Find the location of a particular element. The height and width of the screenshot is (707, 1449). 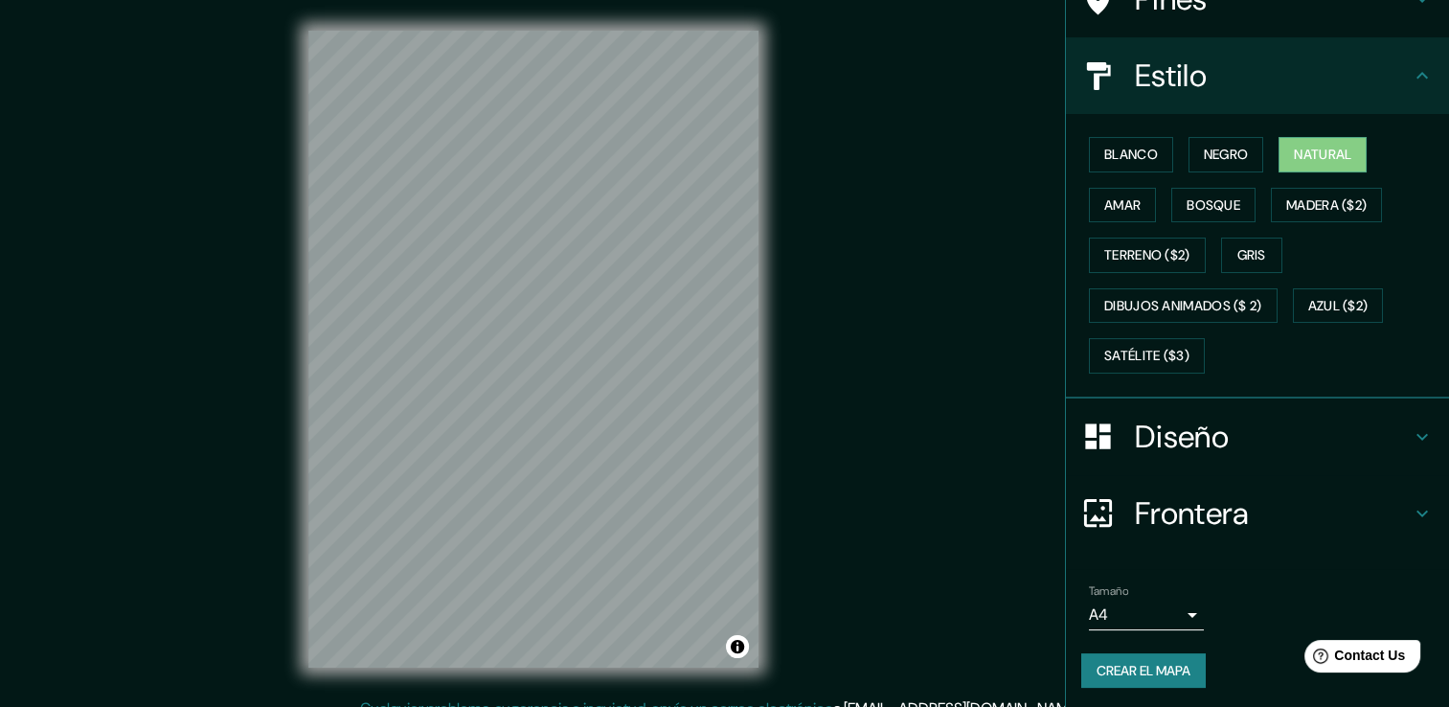

button: Gris is located at coordinates (1252, 255).